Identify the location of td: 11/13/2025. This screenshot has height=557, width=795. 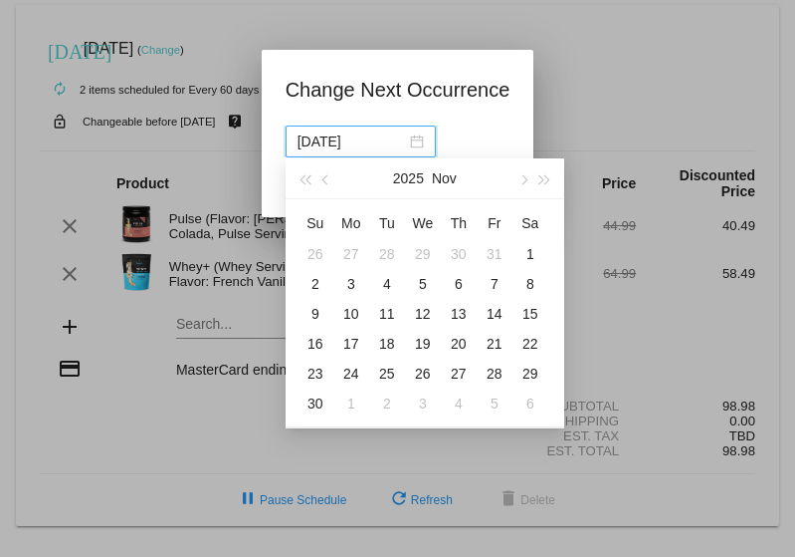
(459, 314).